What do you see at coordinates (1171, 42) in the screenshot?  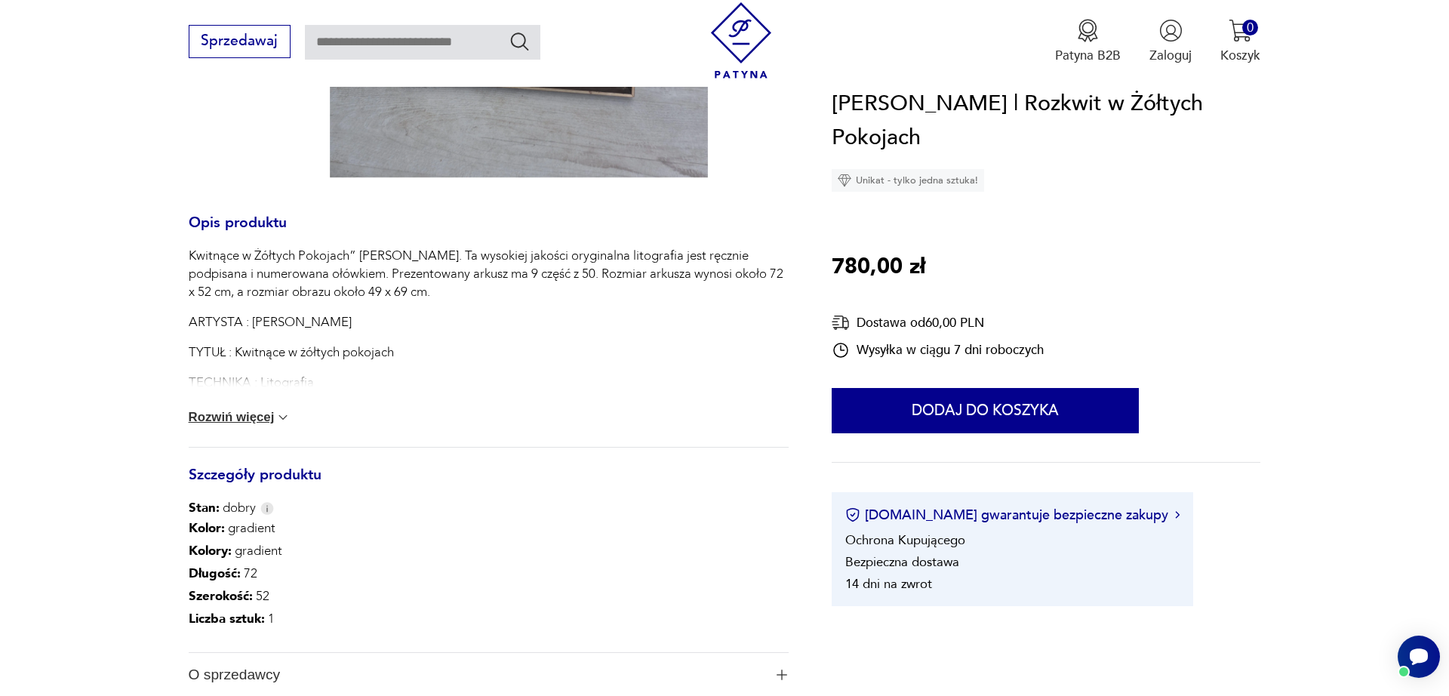 I see `button: Zaloguj` at bounding box center [1171, 42].